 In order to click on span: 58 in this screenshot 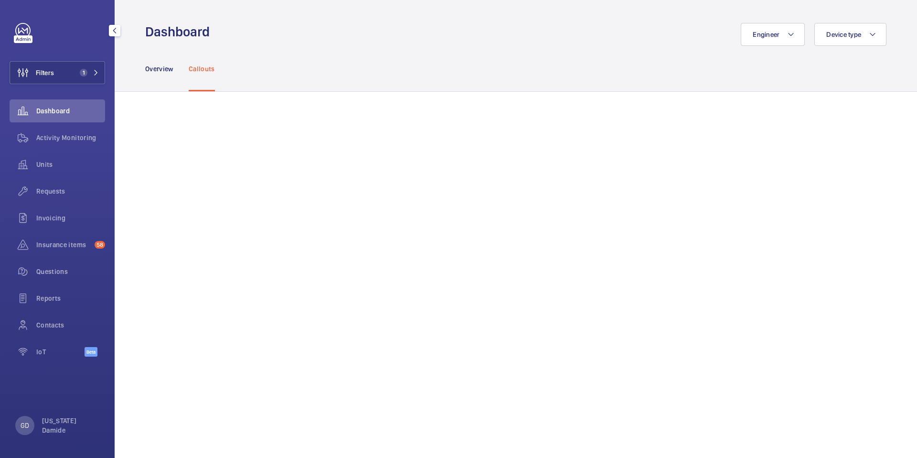, I will do `click(100, 245)`.